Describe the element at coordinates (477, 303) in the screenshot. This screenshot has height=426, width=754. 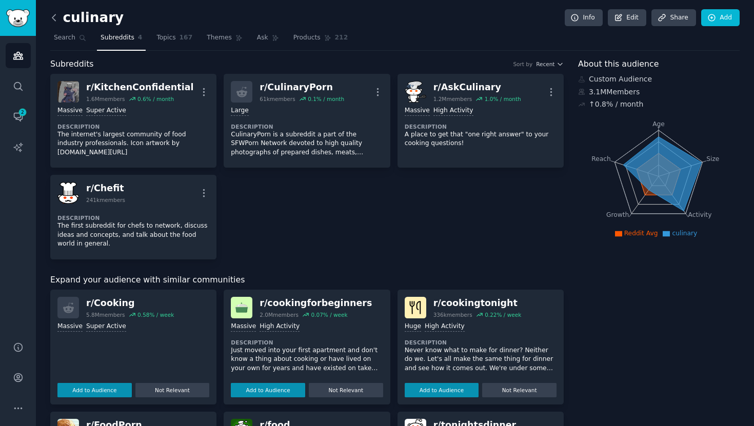
I see `div: r/ cookingtonight` at that location.